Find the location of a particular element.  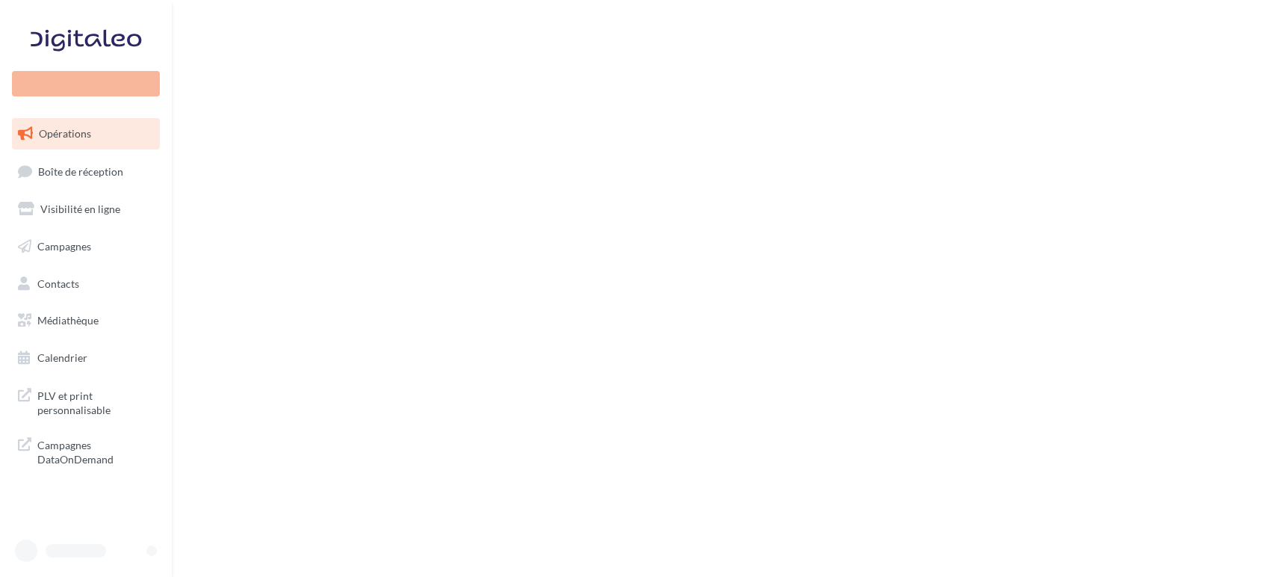

div: Nouvelle campagne is located at coordinates (86, 84).